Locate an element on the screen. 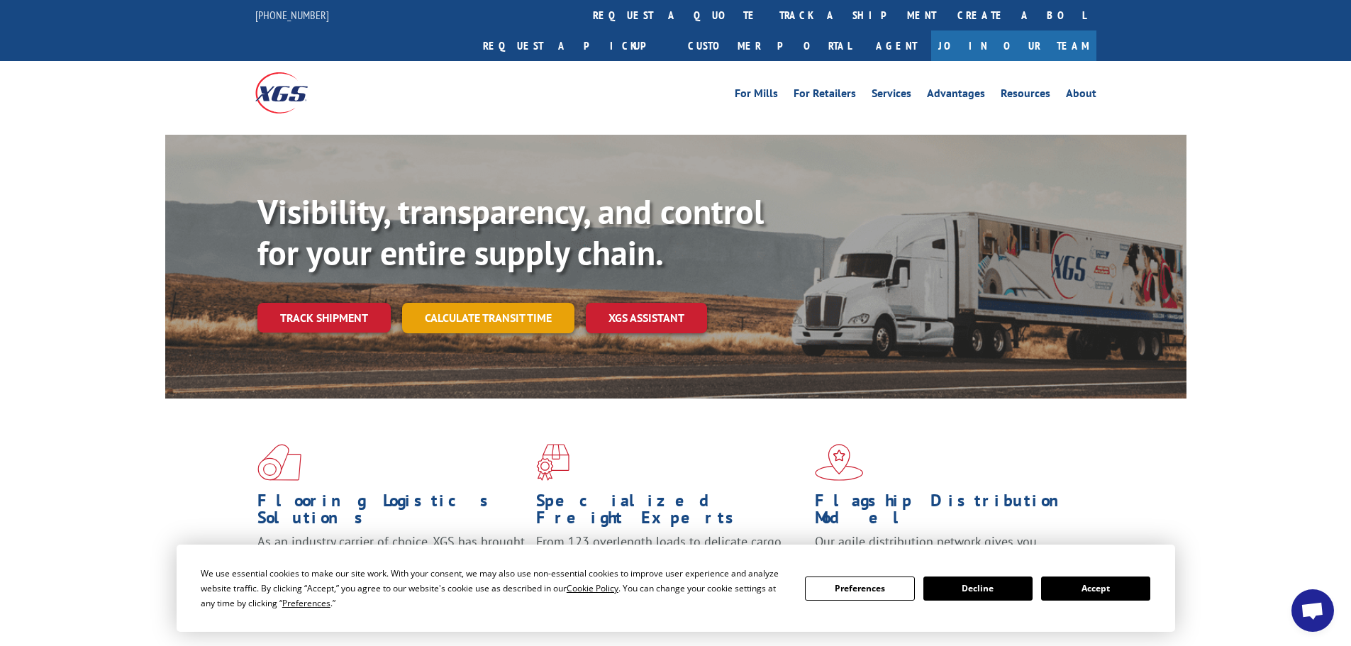 Image resolution: width=1351 pixels, height=646 pixels. a: Advantages is located at coordinates (956, 96).